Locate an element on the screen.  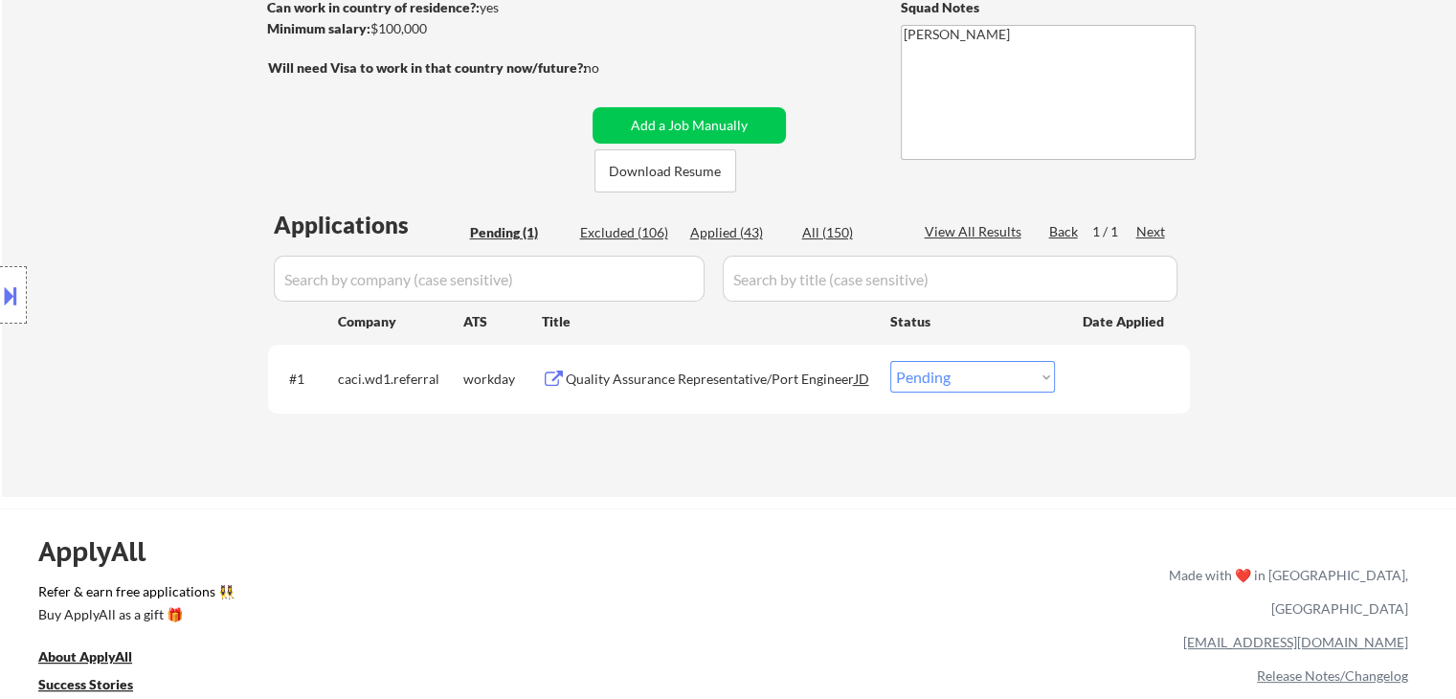
div: Status is located at coordinates (973, 321).